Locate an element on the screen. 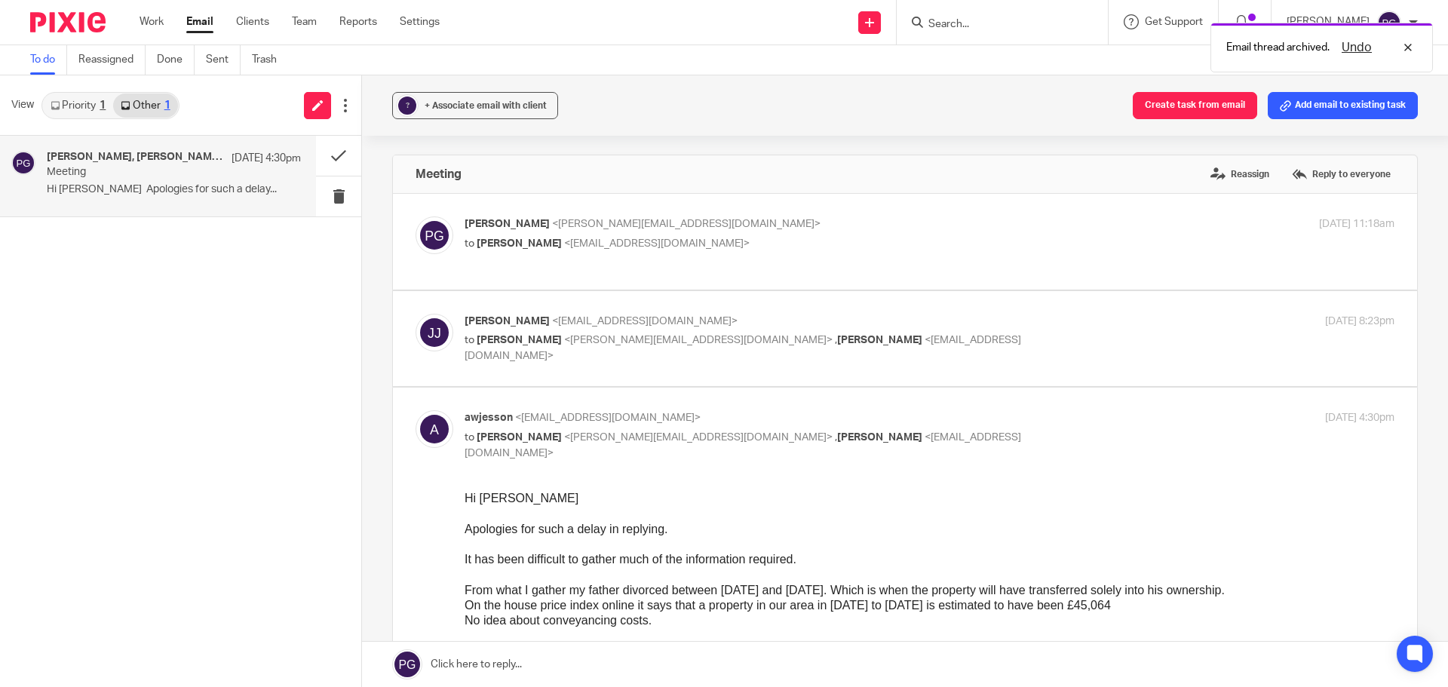  h4: Meeting is located at coordinates (438, 174).